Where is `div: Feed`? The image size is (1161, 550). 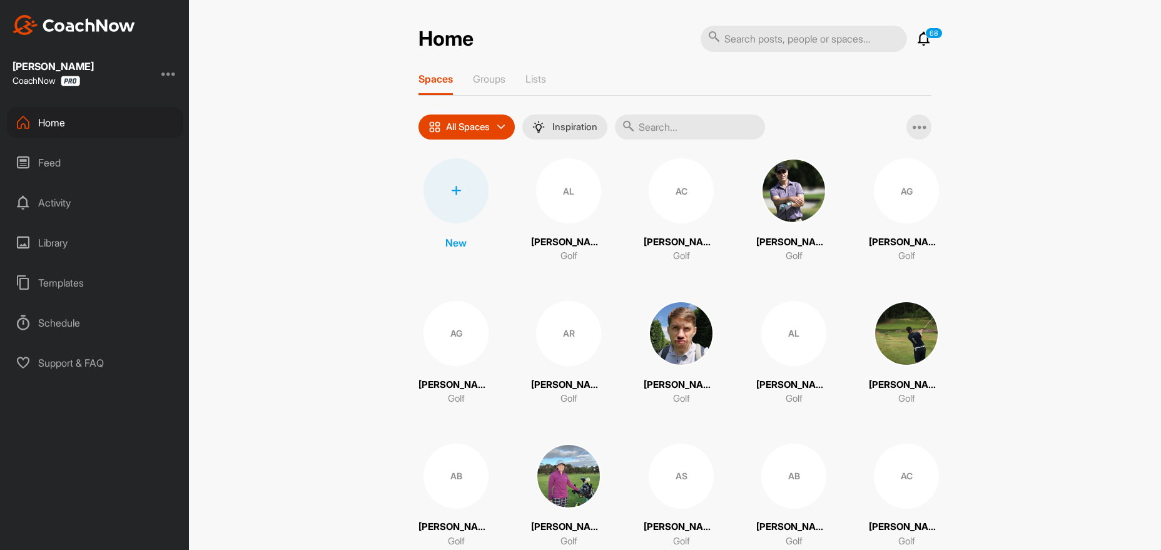 div: Feed is located at coordinates (95, 163).